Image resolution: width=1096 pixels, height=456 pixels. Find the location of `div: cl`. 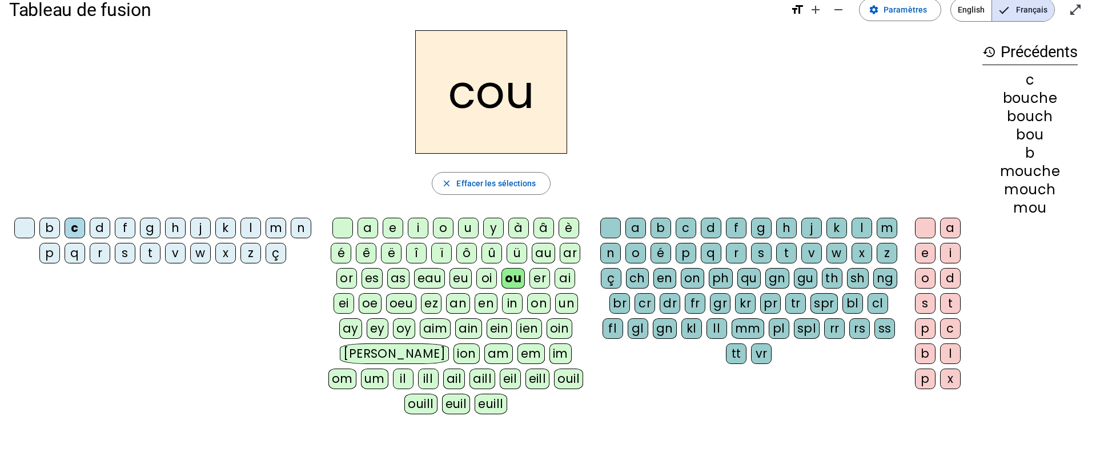

div: cl is located at coordinates (878, 303).